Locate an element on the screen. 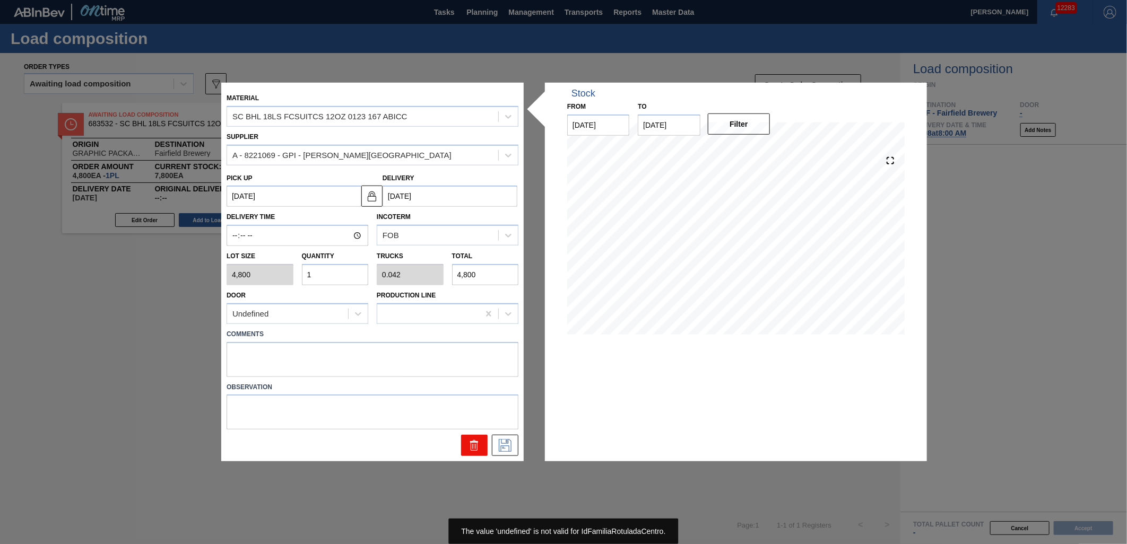  label: Comments is located at coordinates (372, 334).